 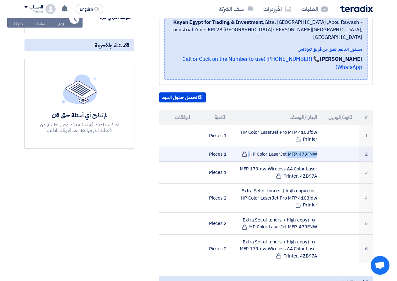 What do you see at coordinates (277, 249) in the screenshot?
I see `td: Extra Set of toners ( high copy) for MFP 179fnw Wireless A4 Color Laser Printer, 4ZB97A` at bounding box center [277, 249].